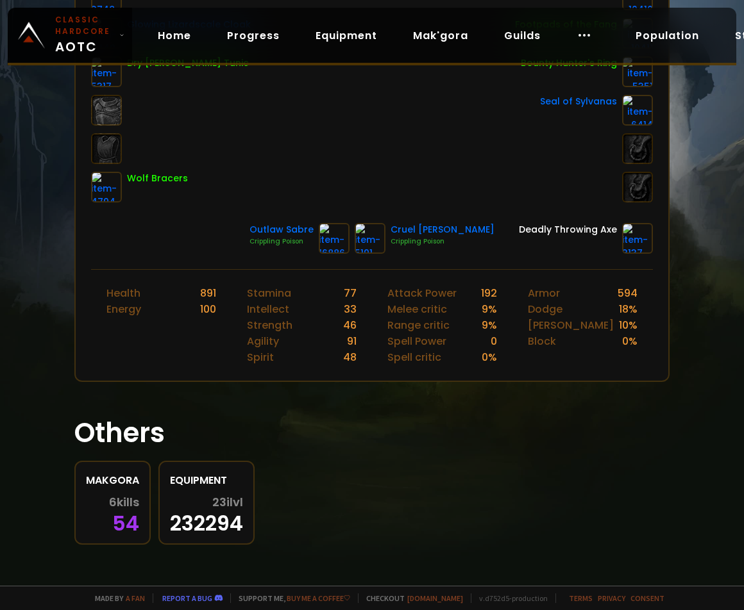 This screenshot has height=610, width=744. What do you see at coordinates (410, 598) in the screenshot?
I see `span: Checkout` at bounding box center [410, 598].